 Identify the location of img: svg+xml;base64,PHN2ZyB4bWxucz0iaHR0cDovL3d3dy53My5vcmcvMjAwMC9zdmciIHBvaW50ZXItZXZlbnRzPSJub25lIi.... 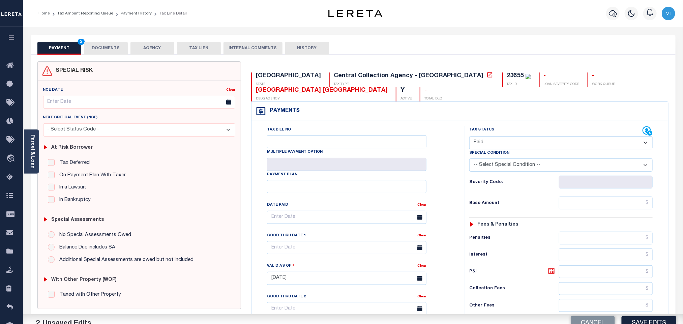
(669, 13).